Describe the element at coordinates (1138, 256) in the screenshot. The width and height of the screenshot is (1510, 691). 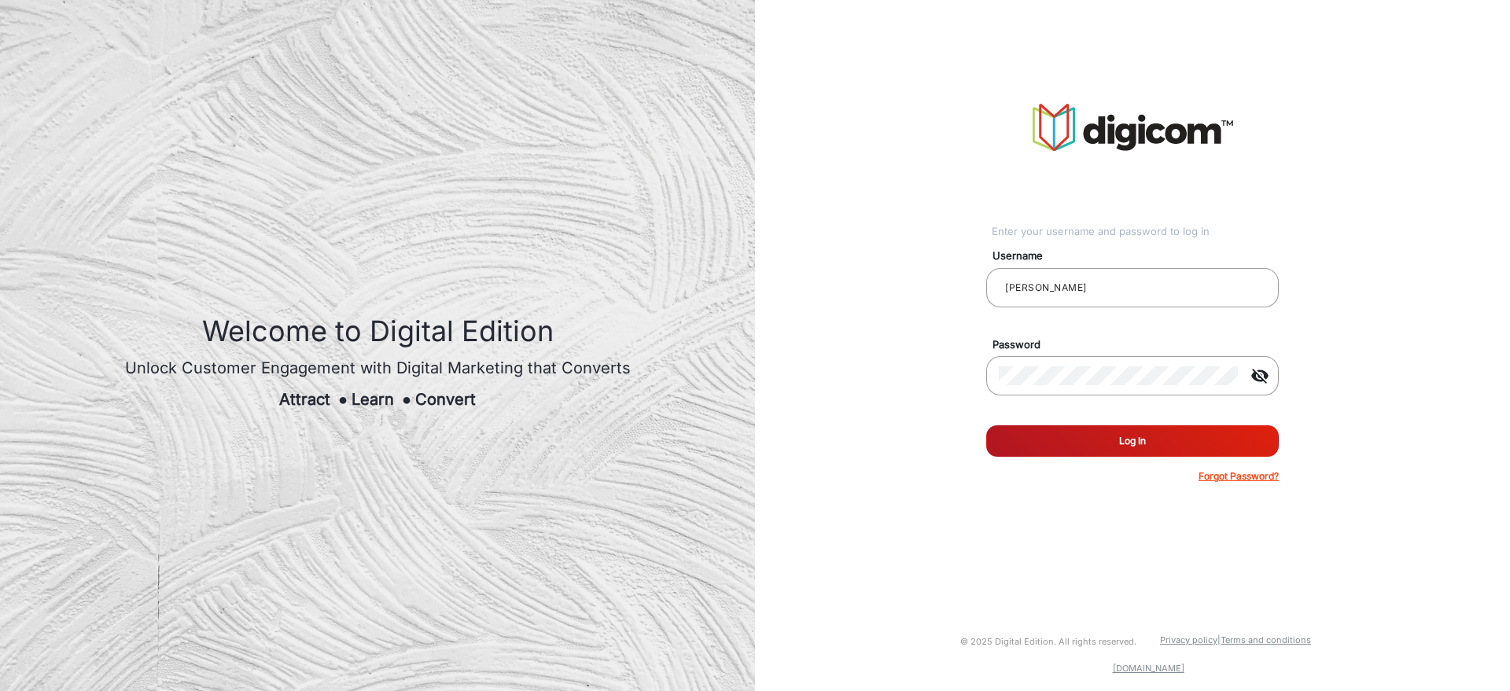
I see `mat-label: Username` at that location.